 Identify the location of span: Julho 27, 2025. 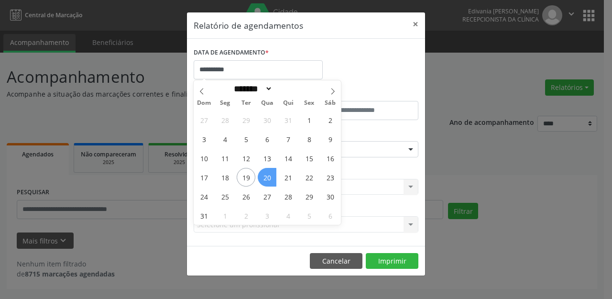
(204, 119).